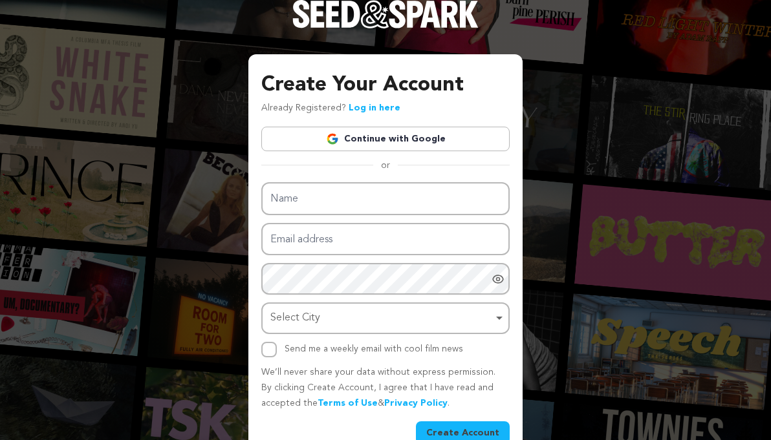 The image size is (771, 440). Describe the element at coordinates (416, 403) in the screenshot. I see `a: Privacy Policy` at that location.